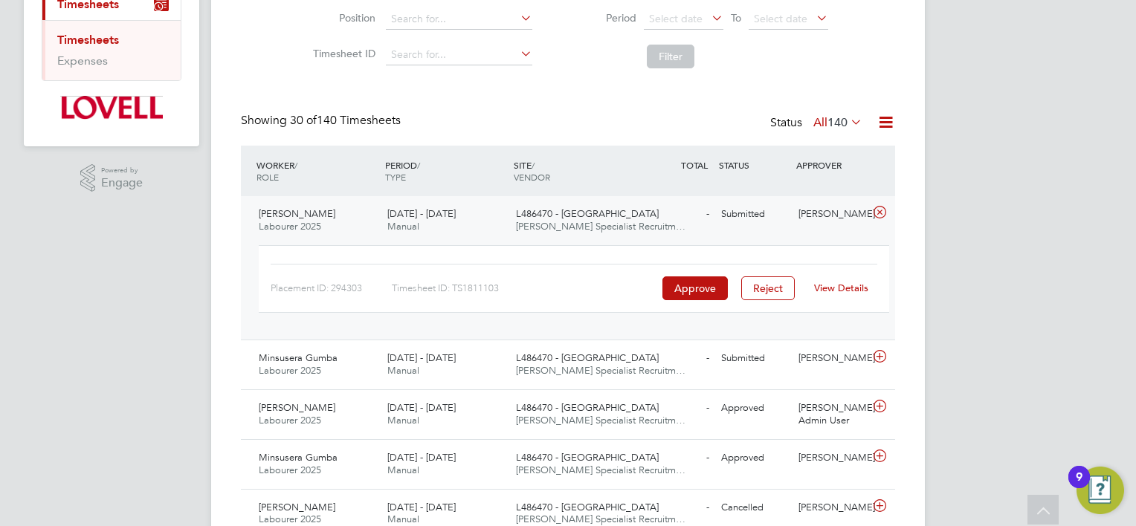 This screenshot has height=526, width=1136. Describe the element at coordinates (322, 120) in the screenshot. I see `div: Showing` at that location.